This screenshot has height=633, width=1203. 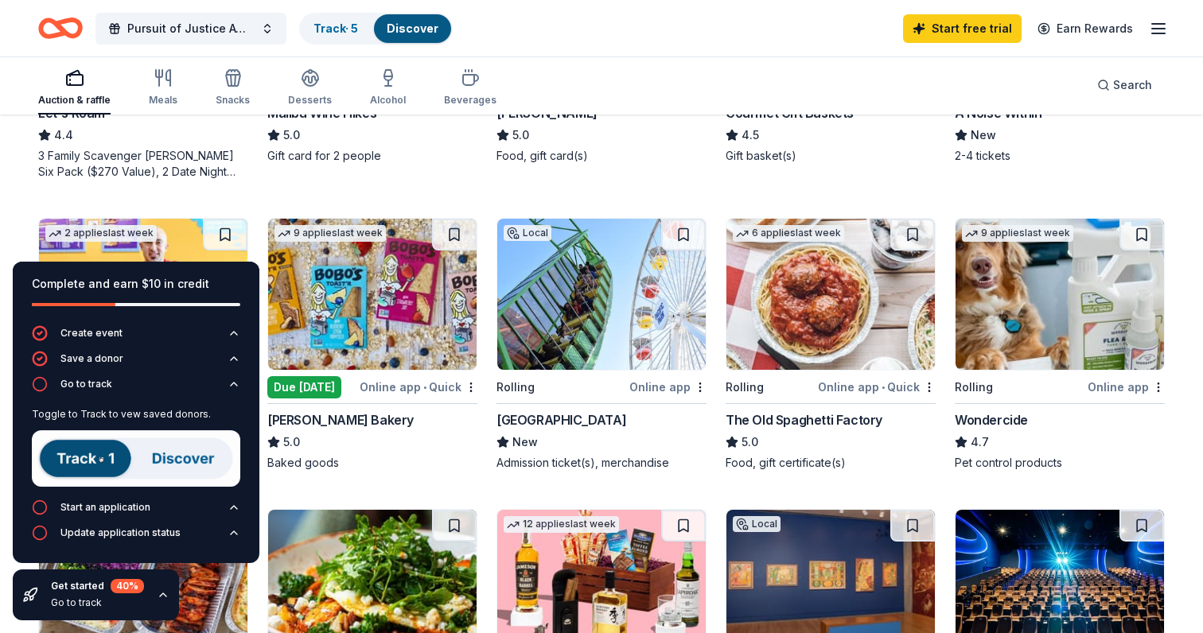 I want to click on div: Gift basket(s), so click(x=831, y=156).